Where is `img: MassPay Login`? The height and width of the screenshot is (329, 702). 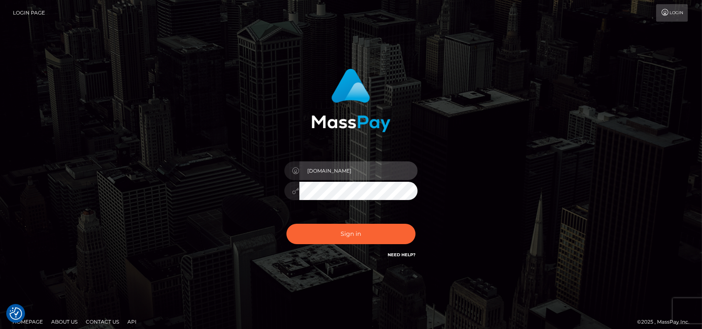
img: MassPay Login is located at coordinates (351, 100).